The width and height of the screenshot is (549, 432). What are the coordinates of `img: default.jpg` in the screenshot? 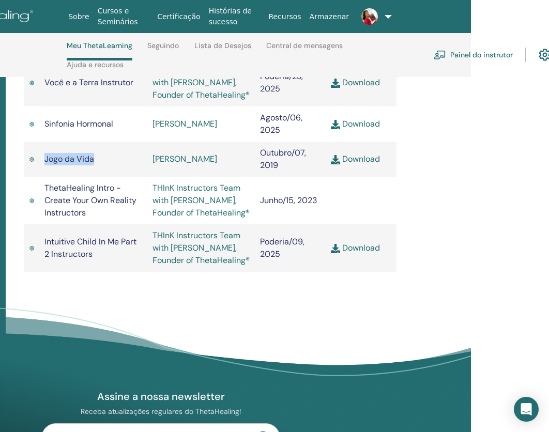 It's located at (370, 17).